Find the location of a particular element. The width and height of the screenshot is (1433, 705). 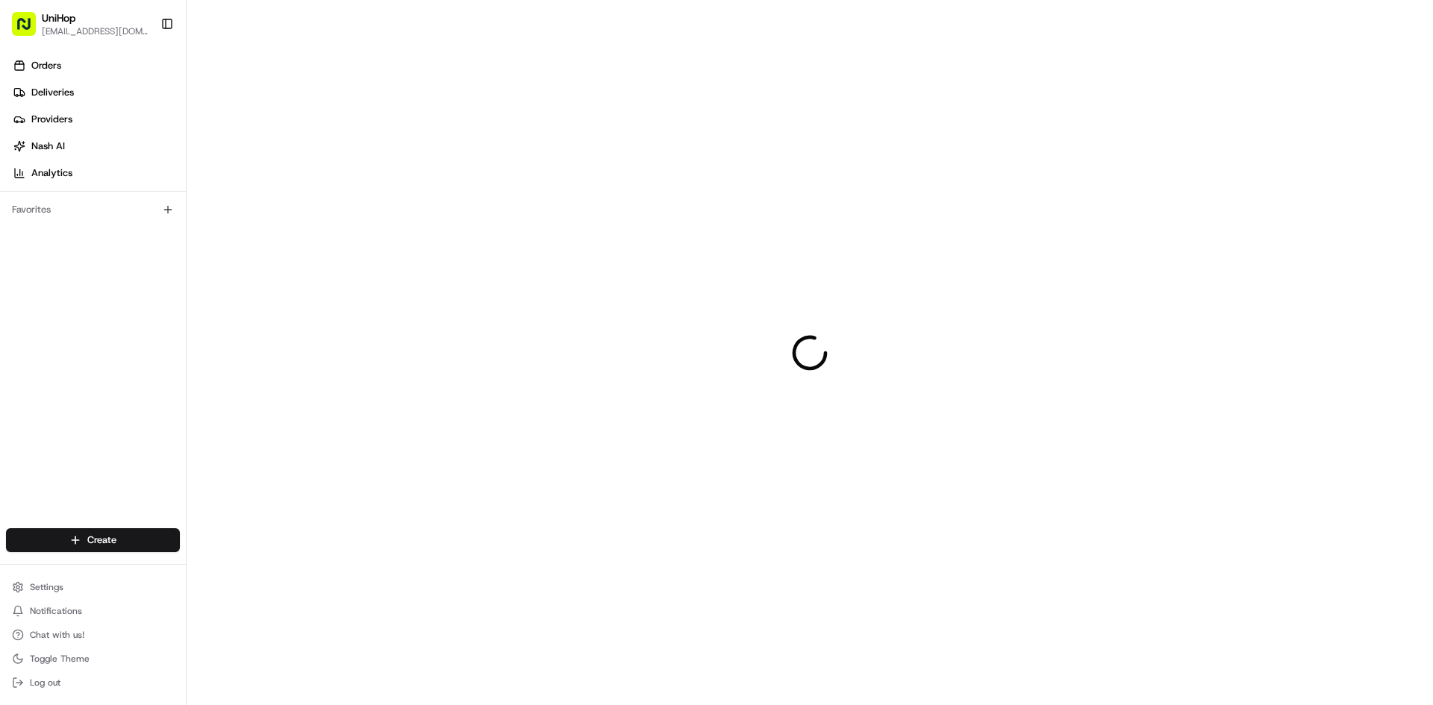

span: Create is located at coordinates (102, 540).